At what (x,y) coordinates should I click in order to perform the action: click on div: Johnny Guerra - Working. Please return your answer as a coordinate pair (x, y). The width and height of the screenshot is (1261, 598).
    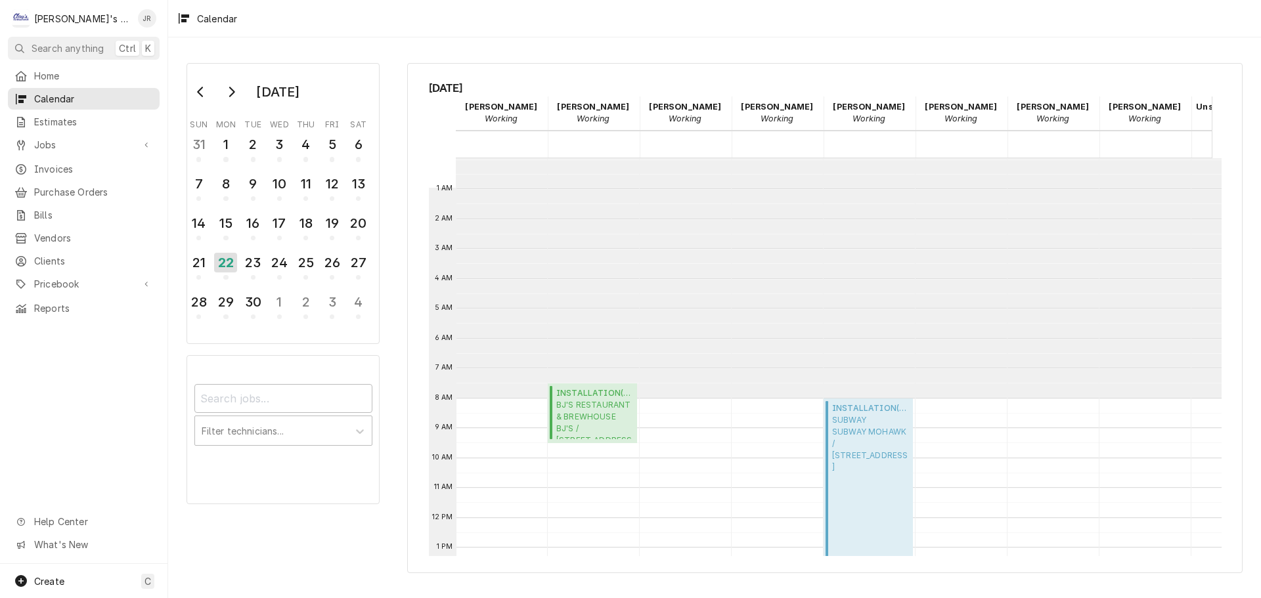
    Looking at the image, I should click on (870, 113).